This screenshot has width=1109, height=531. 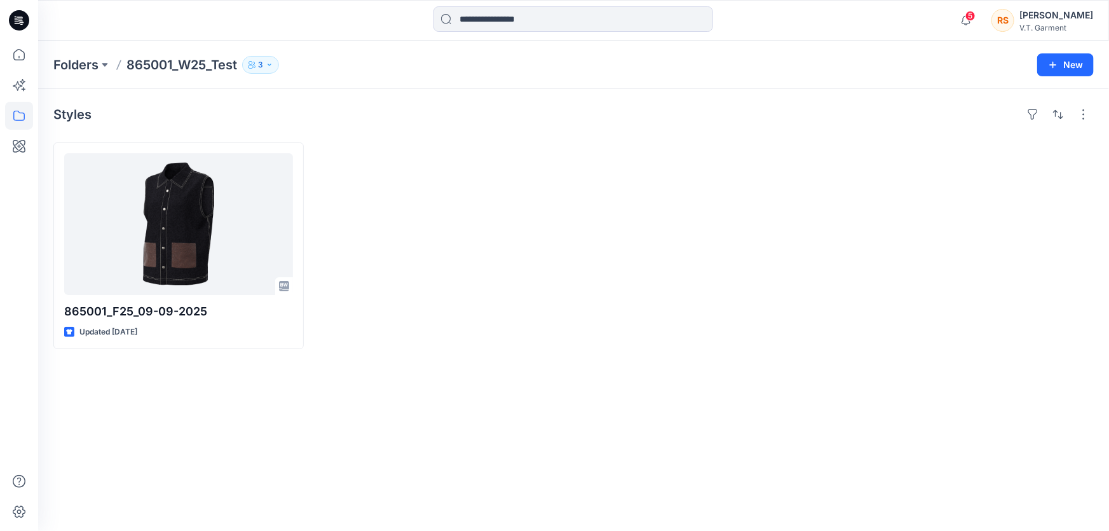 What do you see at coordinates (1065, 65) in the screenshot?
I see `button: New` at bounding box center [1065, 65].